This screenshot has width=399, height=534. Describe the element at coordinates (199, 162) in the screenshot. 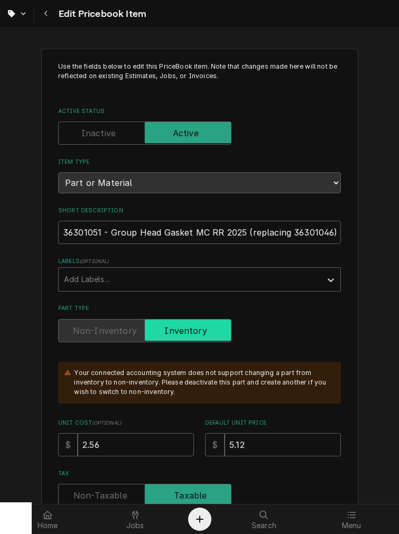

I see `label: Item Type` at that location.